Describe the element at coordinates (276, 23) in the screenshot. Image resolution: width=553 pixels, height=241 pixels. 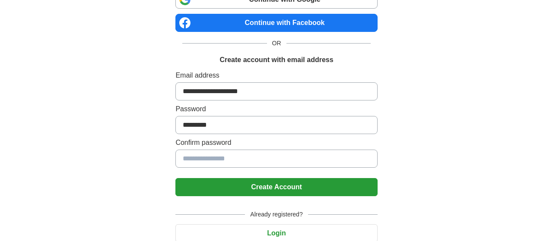
I see `a: Continue with Facebook` at that location.